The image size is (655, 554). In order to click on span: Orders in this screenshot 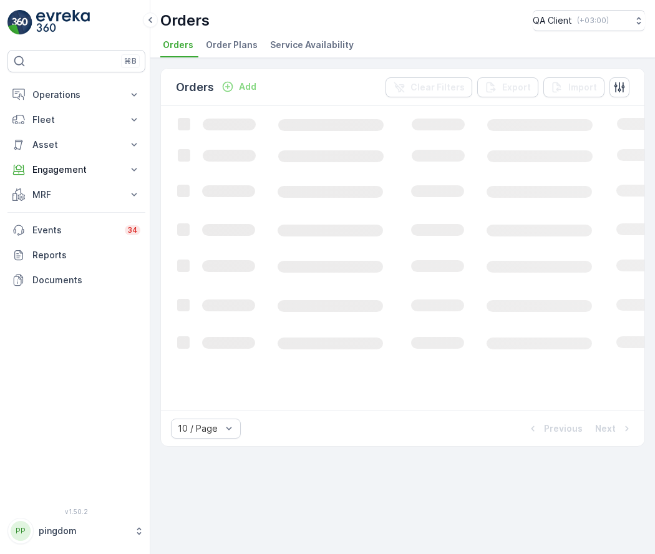, I will do `click(178, 45)`.